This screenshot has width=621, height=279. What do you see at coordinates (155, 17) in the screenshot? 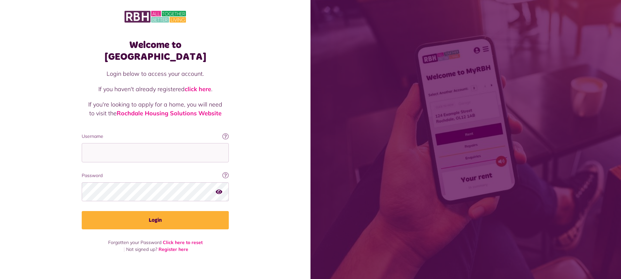
I see `img: MyRBH` at bounding box center [155, 17].